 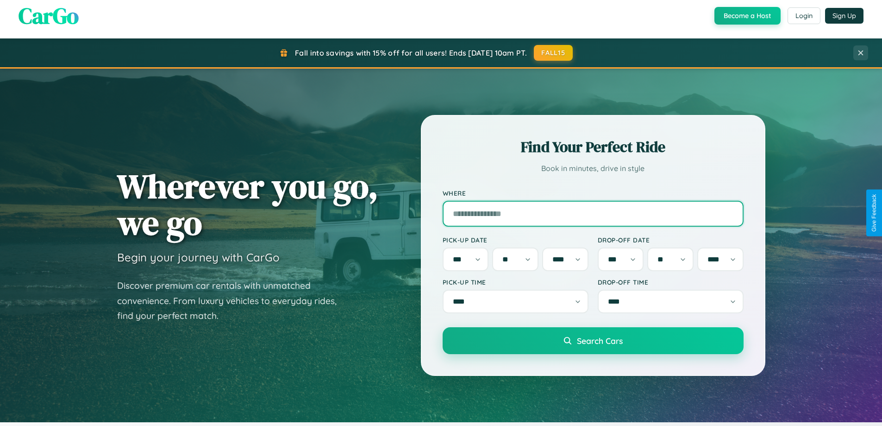 What do you see at coordinates (49, 16) in the screenshot?
I see `span: CarGo` at bounding box center [49, 16].